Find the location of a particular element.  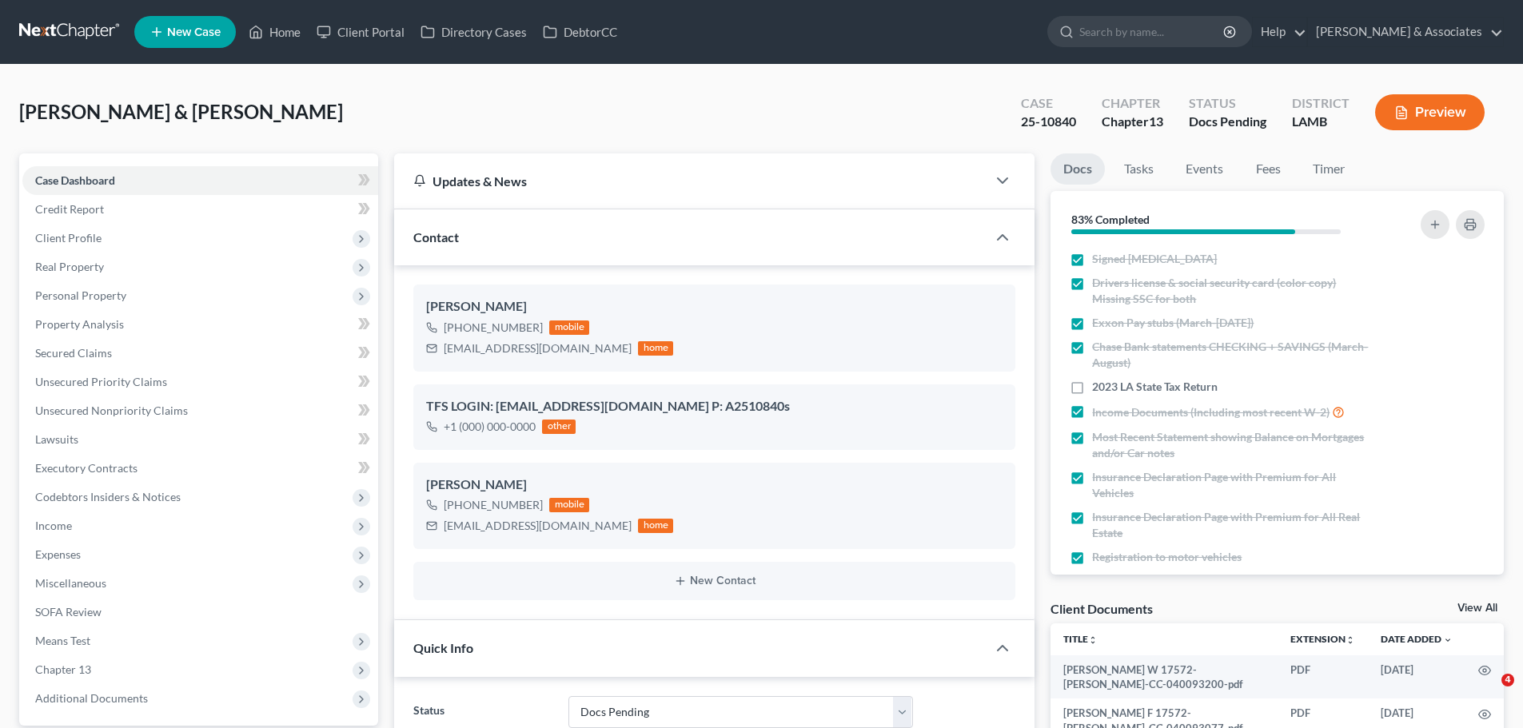

a: DebtorCC is located at coordinates (580, 32).